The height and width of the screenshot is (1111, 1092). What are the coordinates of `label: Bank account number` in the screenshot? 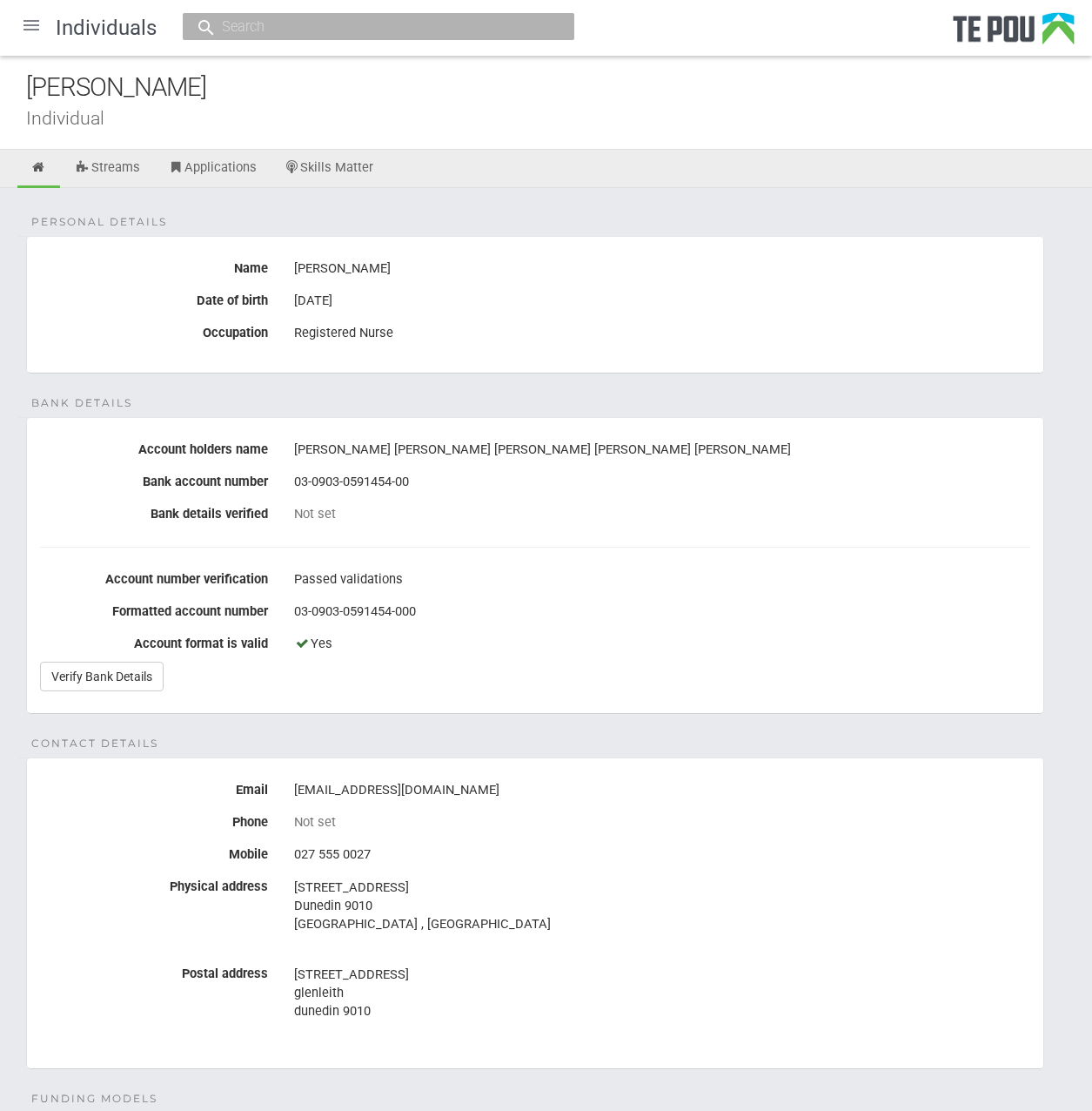 It's located at (154, 478).